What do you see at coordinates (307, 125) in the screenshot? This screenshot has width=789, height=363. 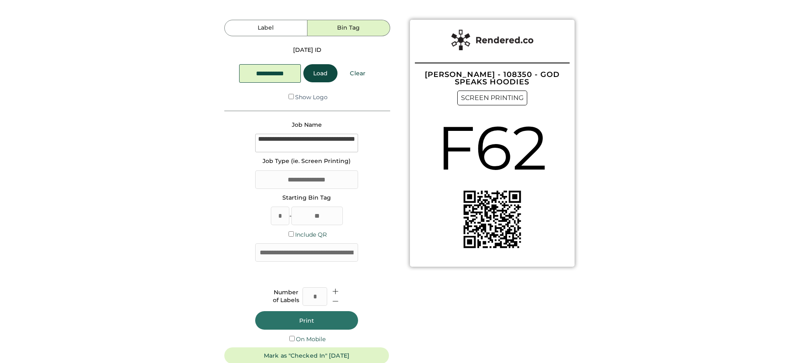 I see `div: Job Name` at bounding box center [307, 125].